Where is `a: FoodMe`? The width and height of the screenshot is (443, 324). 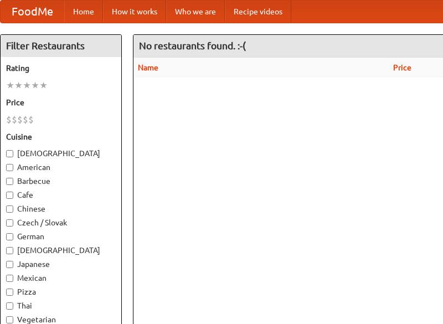 a: FoodMe is located at coordinates (32, 12).